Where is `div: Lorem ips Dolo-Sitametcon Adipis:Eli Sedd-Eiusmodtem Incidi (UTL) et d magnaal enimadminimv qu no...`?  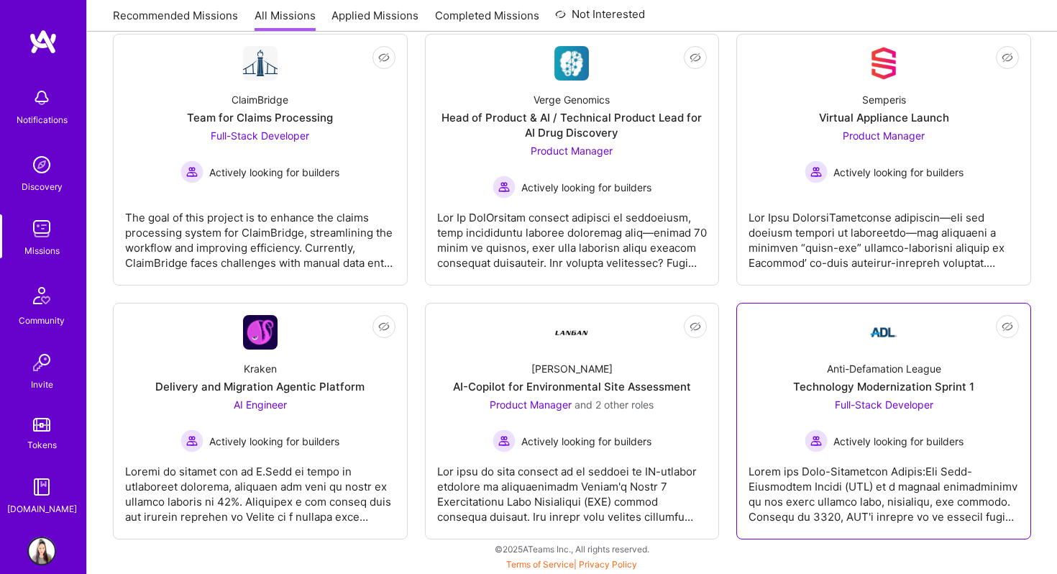 div: Lorem ips Dolo-Sitametcon Adipis:Eli Sedd-Eiusmodtem Incidi (UTL) et d magnaal enimadminimv qu no... is located at coordinates (884, 488).